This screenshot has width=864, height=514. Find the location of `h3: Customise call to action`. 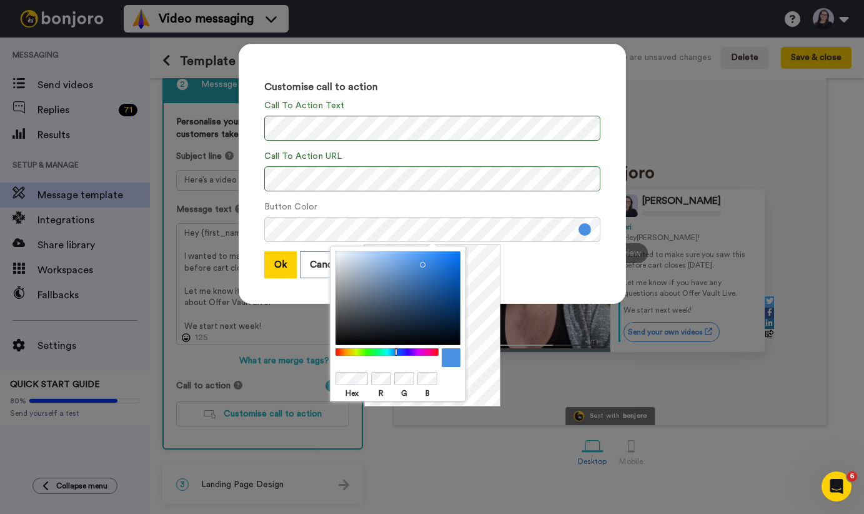

h3: Customise call to action is located at coordinates (432, 87).